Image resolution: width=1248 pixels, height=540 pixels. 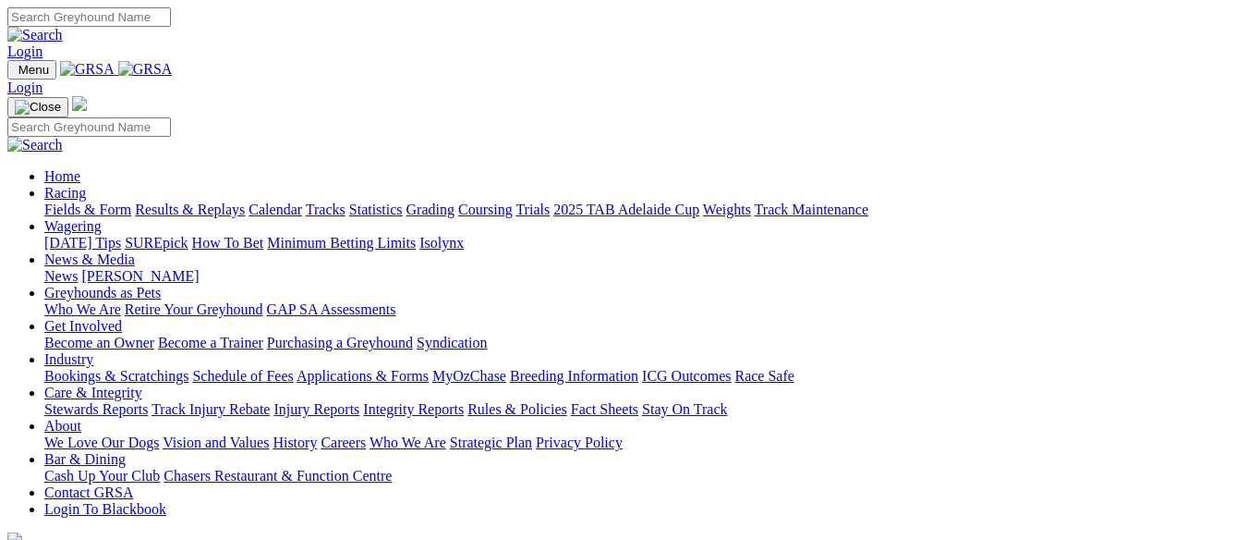 What do you see at coordinates (685, 408) in the screenshot?
I see `a: Stay On Track` at bounding box center [685, 408].